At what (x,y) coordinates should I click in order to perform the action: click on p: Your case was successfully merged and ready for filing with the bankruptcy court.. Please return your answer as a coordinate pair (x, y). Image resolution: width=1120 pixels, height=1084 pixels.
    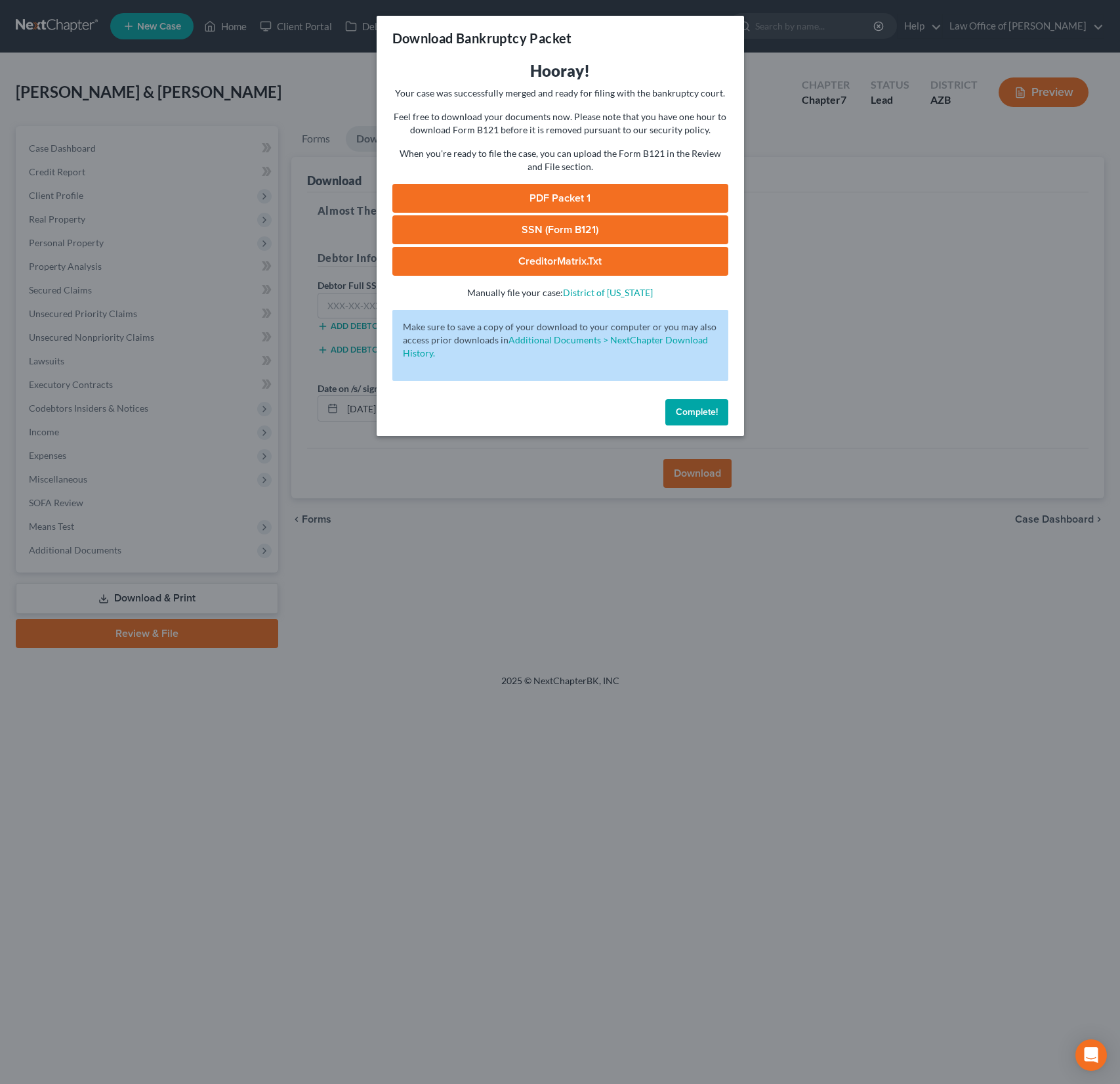
    Looking at the image, I should click on (560, 93).